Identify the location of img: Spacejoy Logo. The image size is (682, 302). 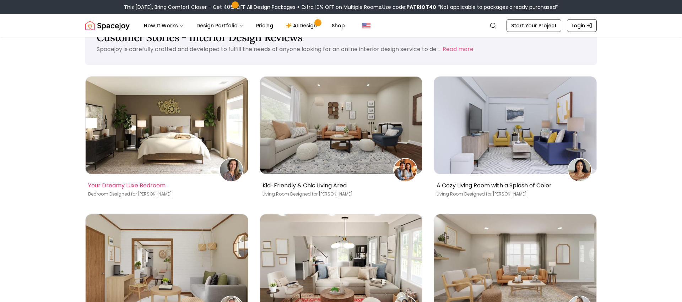
(107, 26).